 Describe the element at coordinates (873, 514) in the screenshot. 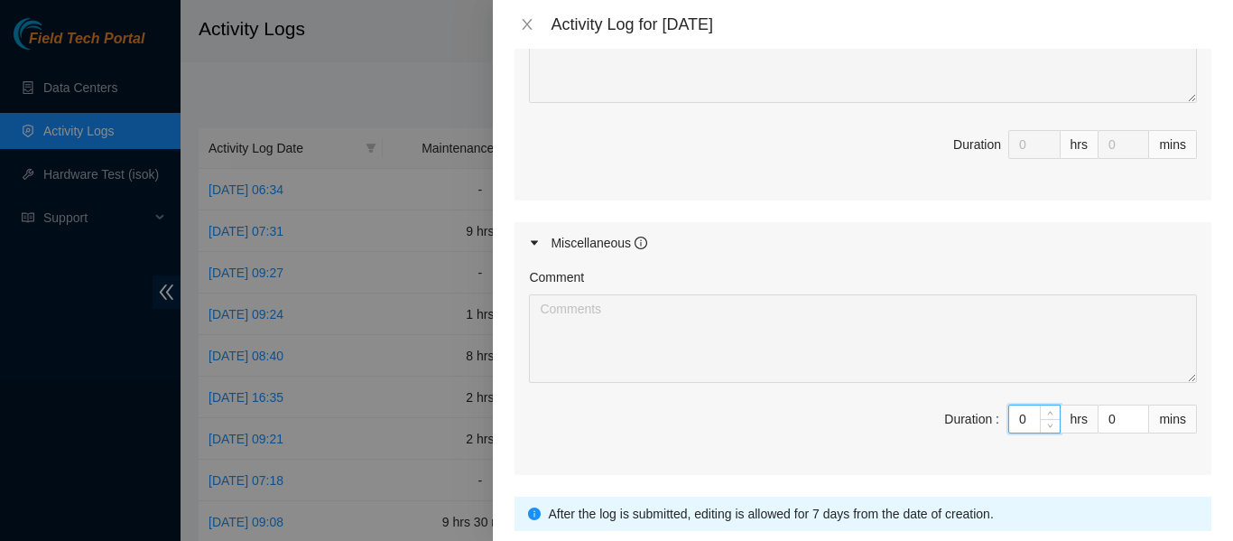

I see `div: After the log is submitted, editing is allowed for 7 days from the date of creation.` at that location.